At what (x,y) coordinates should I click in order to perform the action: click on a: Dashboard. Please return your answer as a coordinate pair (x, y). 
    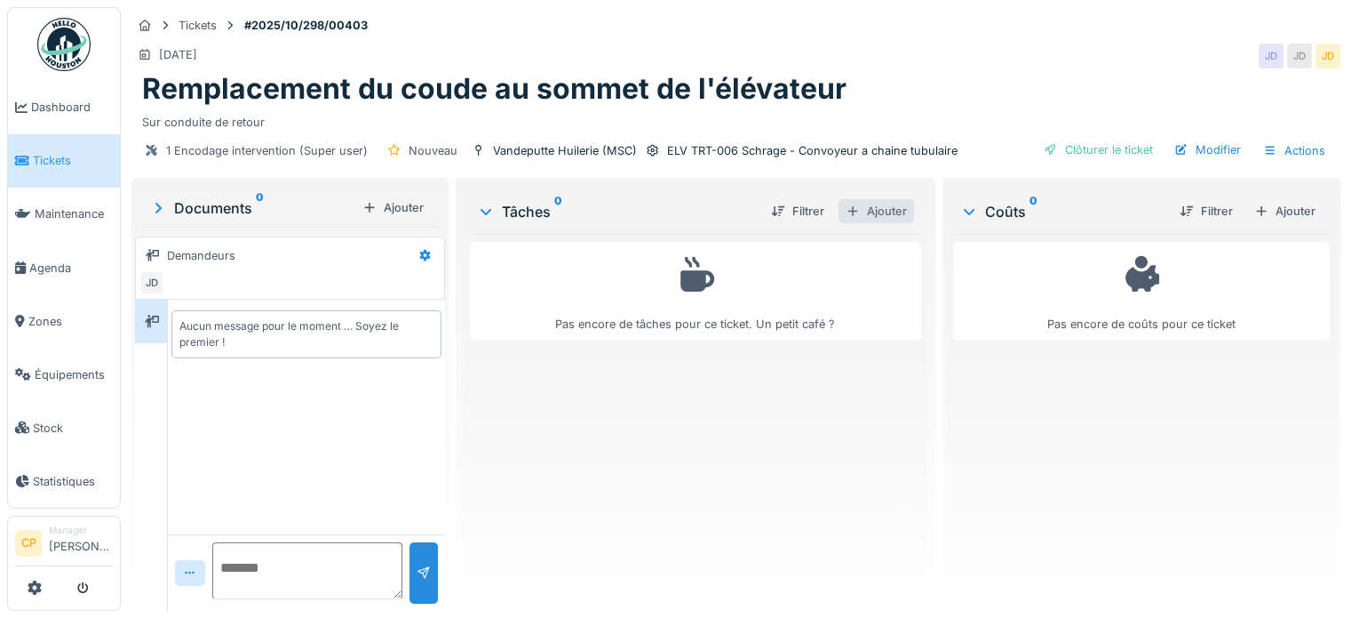
    Looking at the image, I should click on (64, 108).